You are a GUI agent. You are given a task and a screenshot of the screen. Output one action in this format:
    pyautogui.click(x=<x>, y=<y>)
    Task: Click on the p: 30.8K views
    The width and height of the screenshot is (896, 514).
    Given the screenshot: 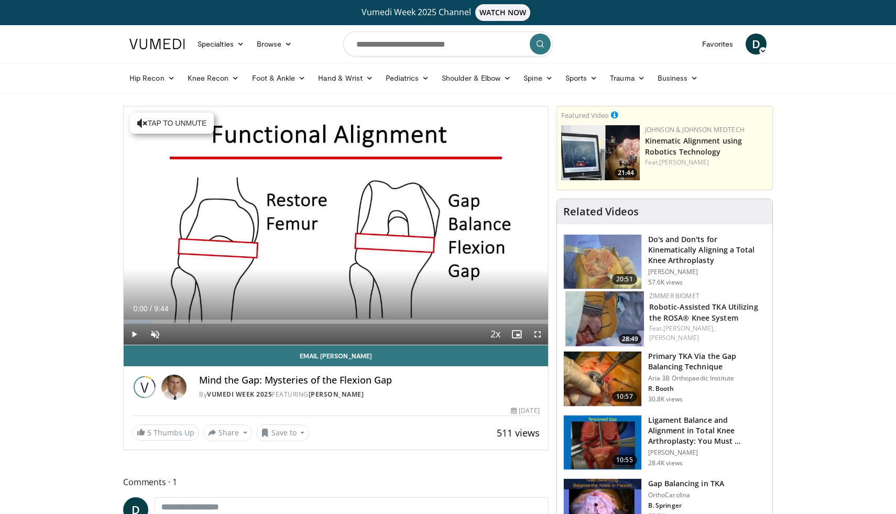 What is the action you would take?
    pyautogui.click(x=666, y=399)
    